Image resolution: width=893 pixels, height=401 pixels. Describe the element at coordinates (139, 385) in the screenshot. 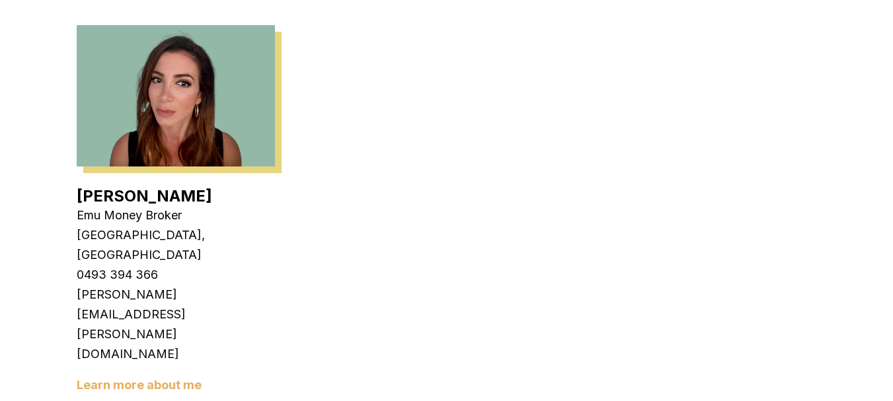

I see `a: Learn more about me` at that location.